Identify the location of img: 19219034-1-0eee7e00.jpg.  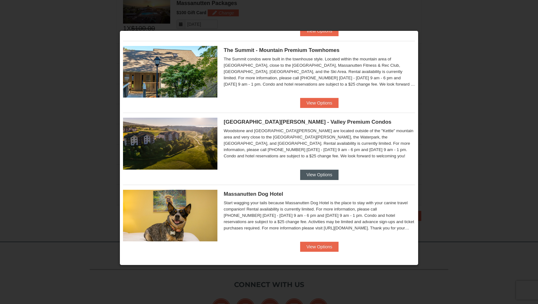
(170, 72).